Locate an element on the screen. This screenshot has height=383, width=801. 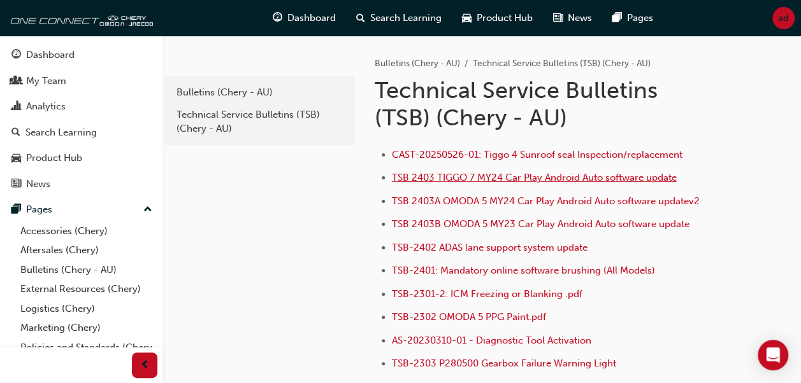
a: AS-20230310-01 - Diagnostic Tool Activation is located at coordinates (491, 341).